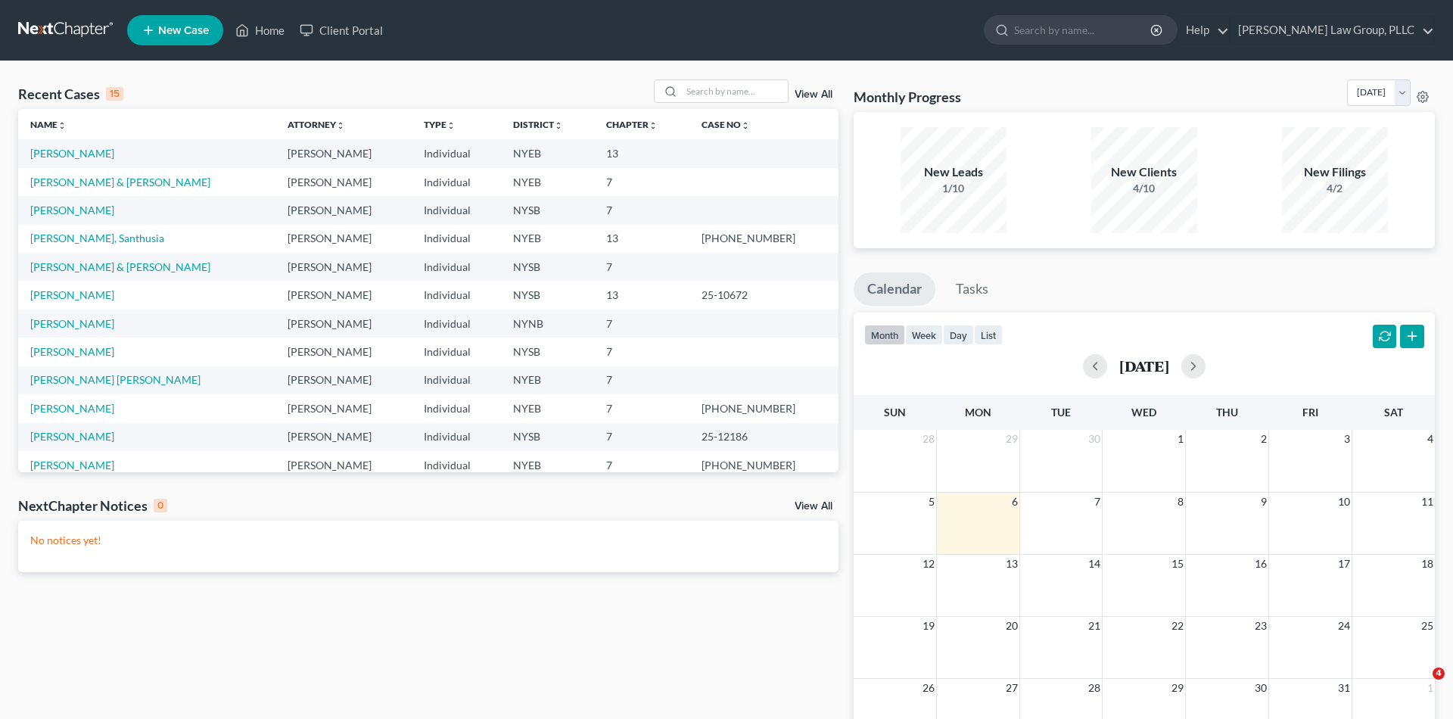 This screenshot has width=1453, height=719. I want to click on span: 27, so click(1012, 688).